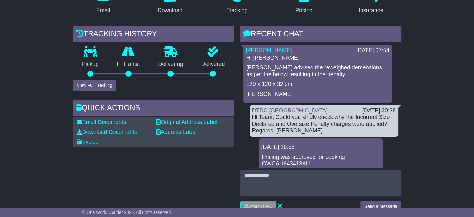  I want to click on p: Delivering, so click(170, 64).